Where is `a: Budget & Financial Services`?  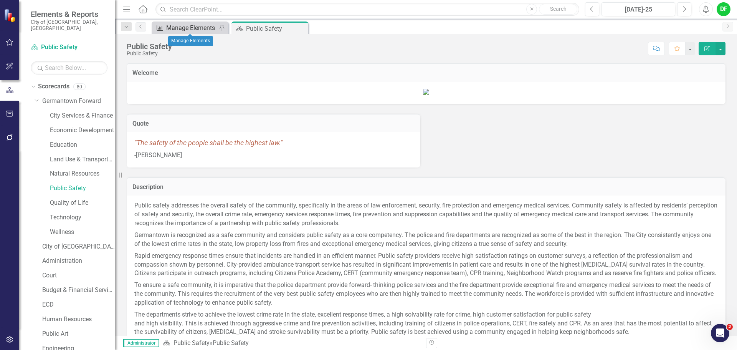
a: Budget & Financial Services is located at coordinates (79, 290).